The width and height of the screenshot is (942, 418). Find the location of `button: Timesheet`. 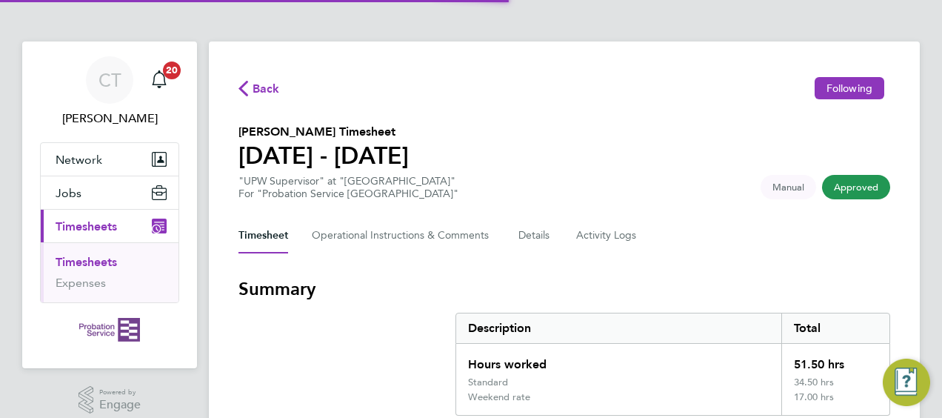

button: Timesheet is located at coordinates (263, 235).